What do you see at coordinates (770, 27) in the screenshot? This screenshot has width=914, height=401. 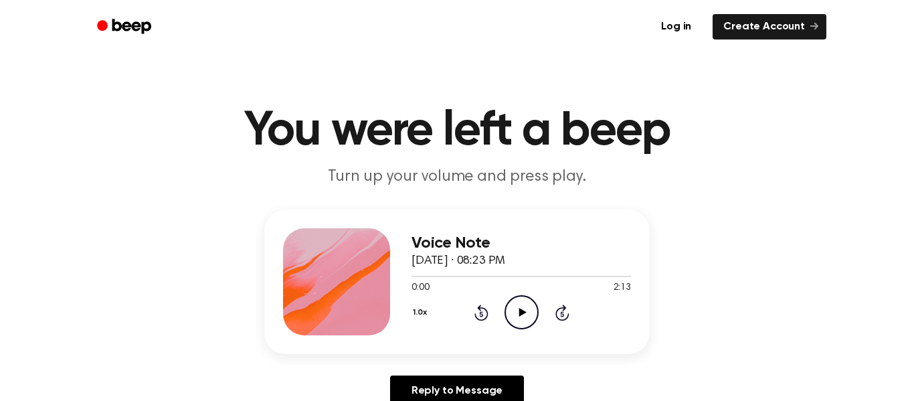 I see `a: Create Account` at bounding box center [770, 27].